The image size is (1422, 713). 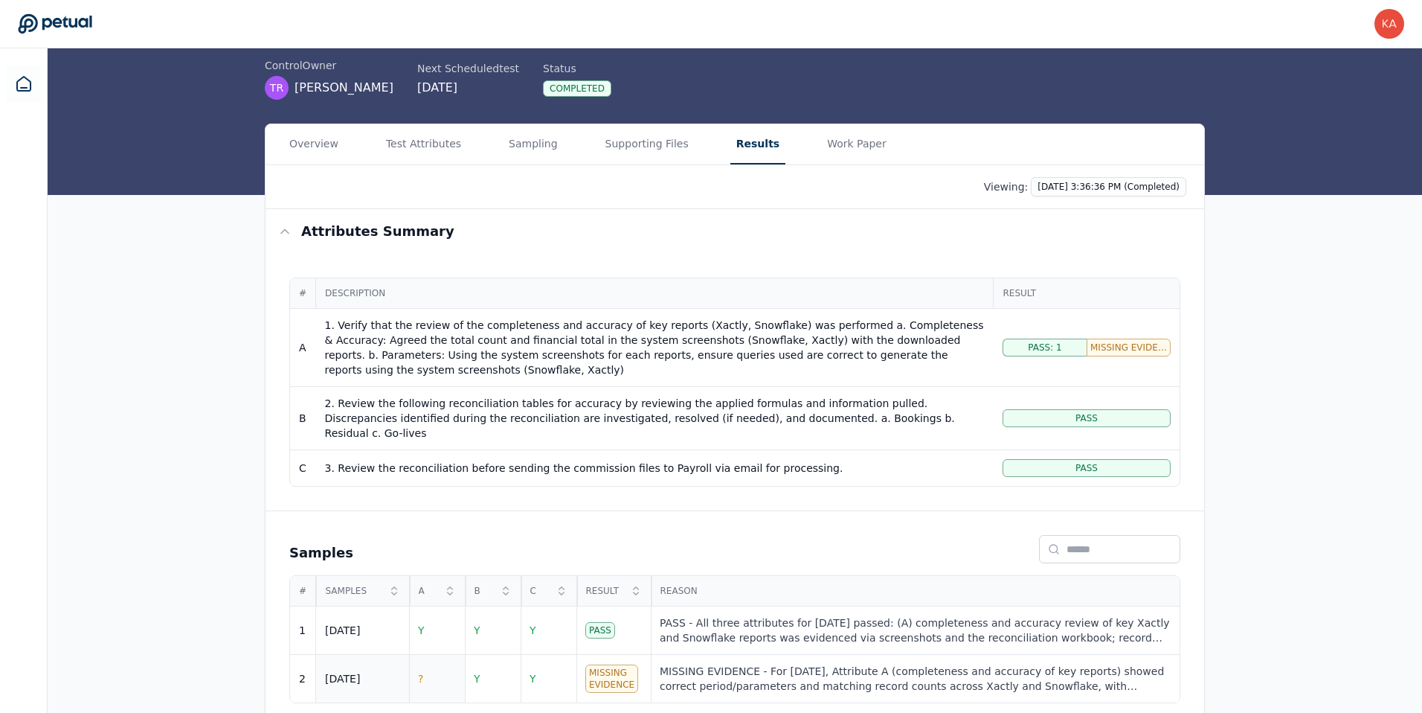 I want to click on div: 3. Review the reconciliation before sending the commission files to Payroll via email for process..., so click(x=655, y=468).